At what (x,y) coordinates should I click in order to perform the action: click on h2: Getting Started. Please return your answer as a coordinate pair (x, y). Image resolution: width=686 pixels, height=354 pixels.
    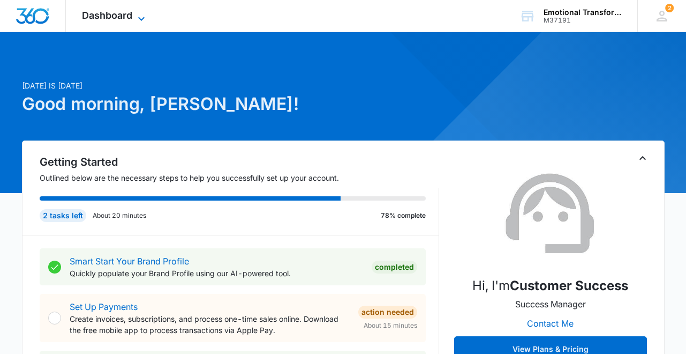
    Looking at the image, I should click on (240, 162).